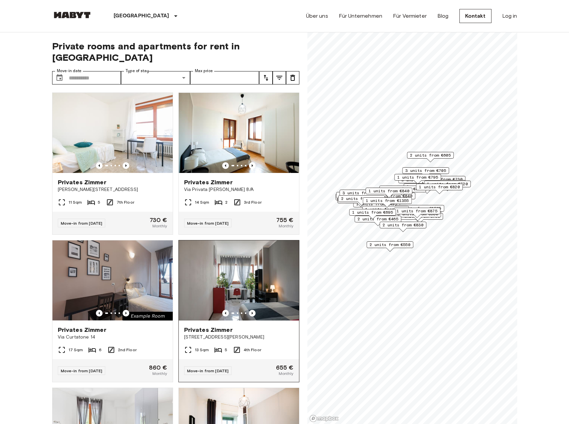 Image resolution: width=569 pixels, height=424 pixels. What do you see at coordinates (239, 311) in the screenshot?
I see `a: Marketing picture of unit IT-14-009-001-01HPrevious imagePrevious imagePrivates Zimmer[STREET_ADD...` at bounding box center [239, 311].